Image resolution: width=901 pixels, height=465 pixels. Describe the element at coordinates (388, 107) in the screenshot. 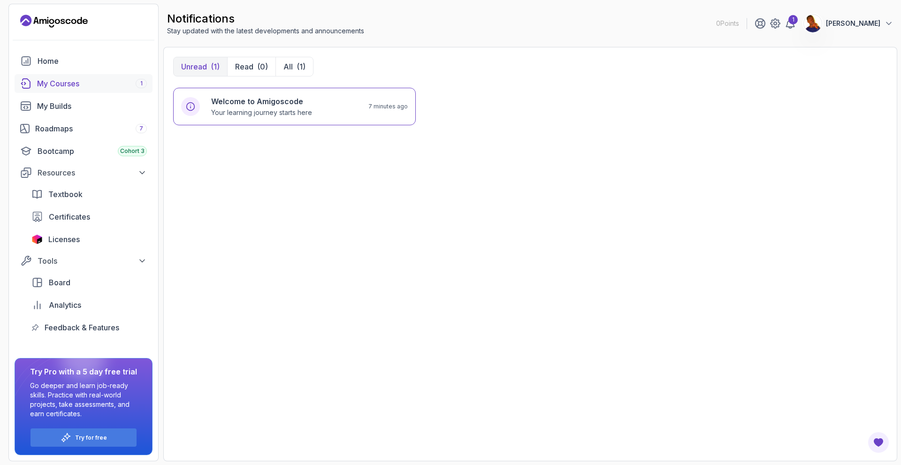

I see `p: 7 minutes ago` at that location.